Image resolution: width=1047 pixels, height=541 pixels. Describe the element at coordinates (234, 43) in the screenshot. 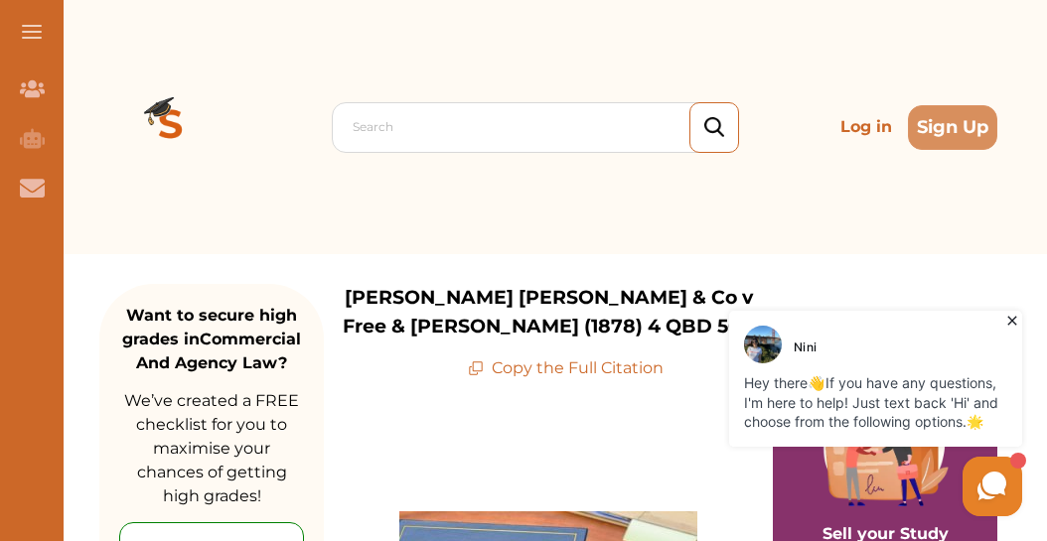

I see `div: Nini` at that location.